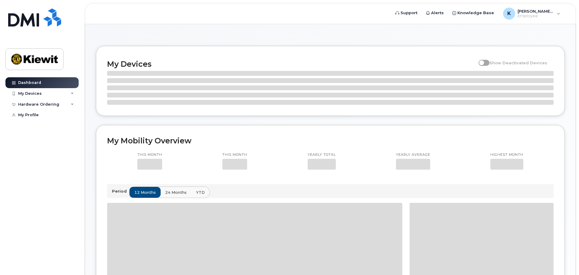  What do you see at coordinates (321, 155) in the screenshot?
I see `p: Yearly total` at bounding box center [321, 155].